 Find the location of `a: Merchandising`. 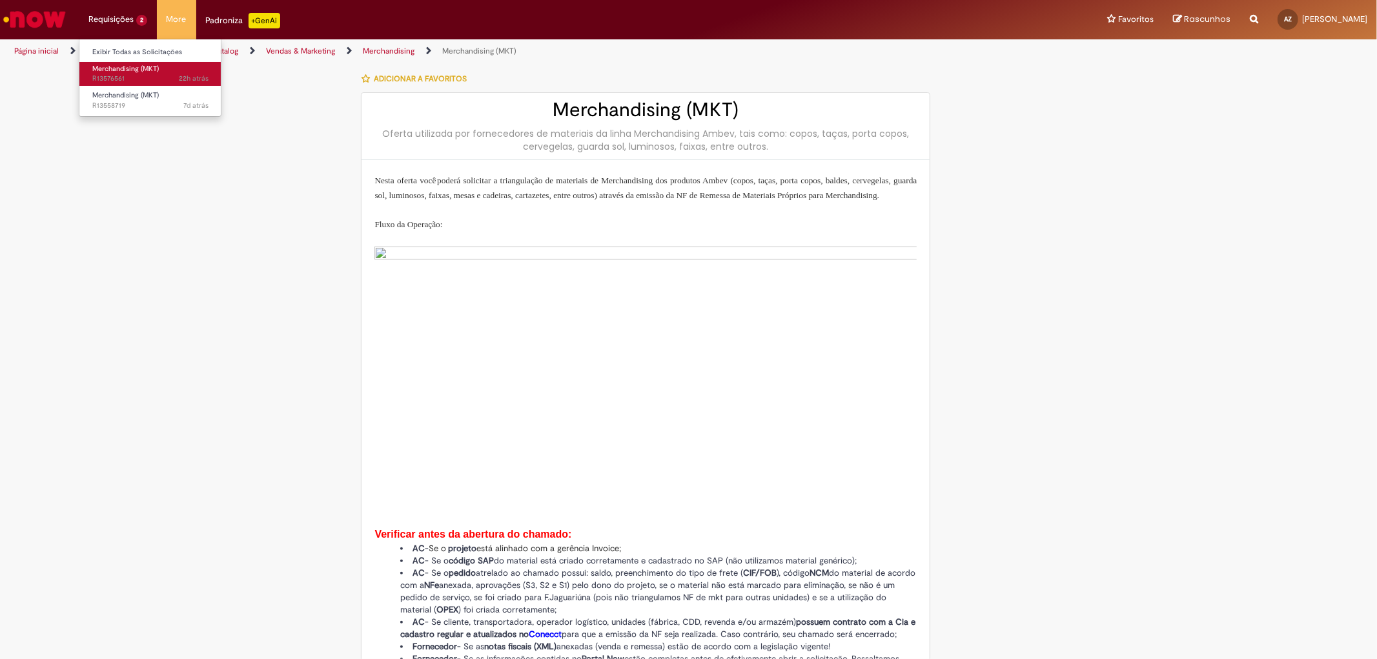

a: Merchandising is located at coordinates (389, 51).